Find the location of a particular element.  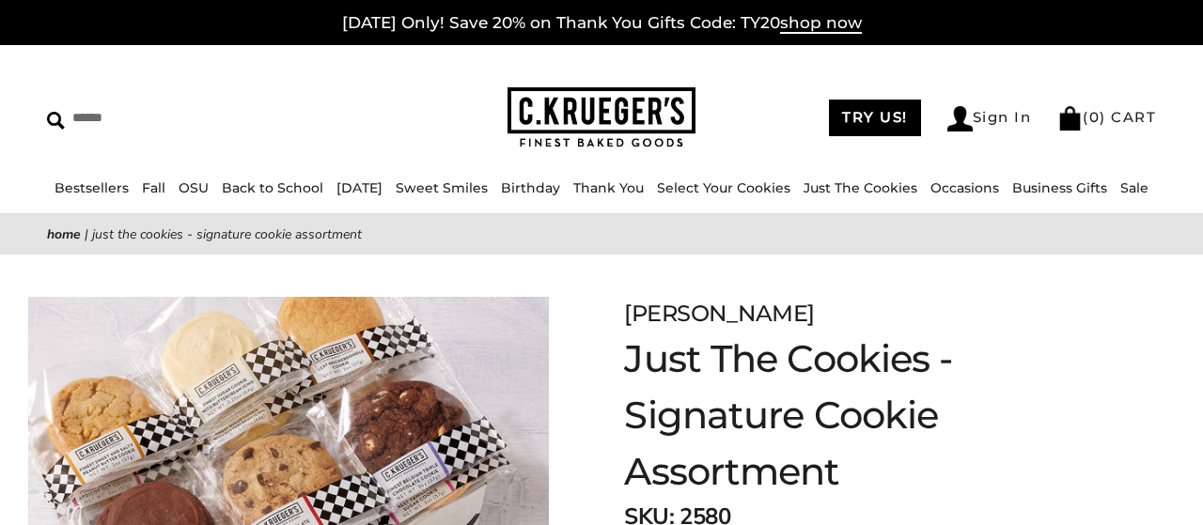

a: Bestsellers is located at coordinates (91, 188).